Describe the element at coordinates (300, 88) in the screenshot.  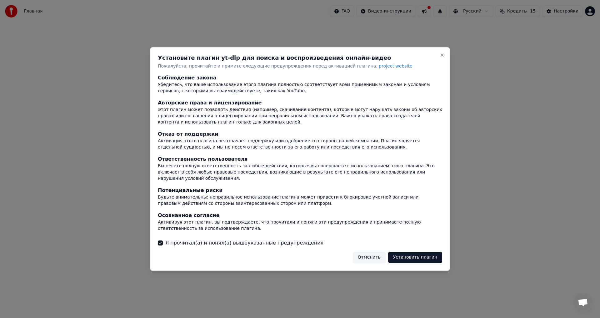
I see `div: Убедитесь, что ваше использование этого плагина полностью соответствует всем применимым законам и...` at that location.